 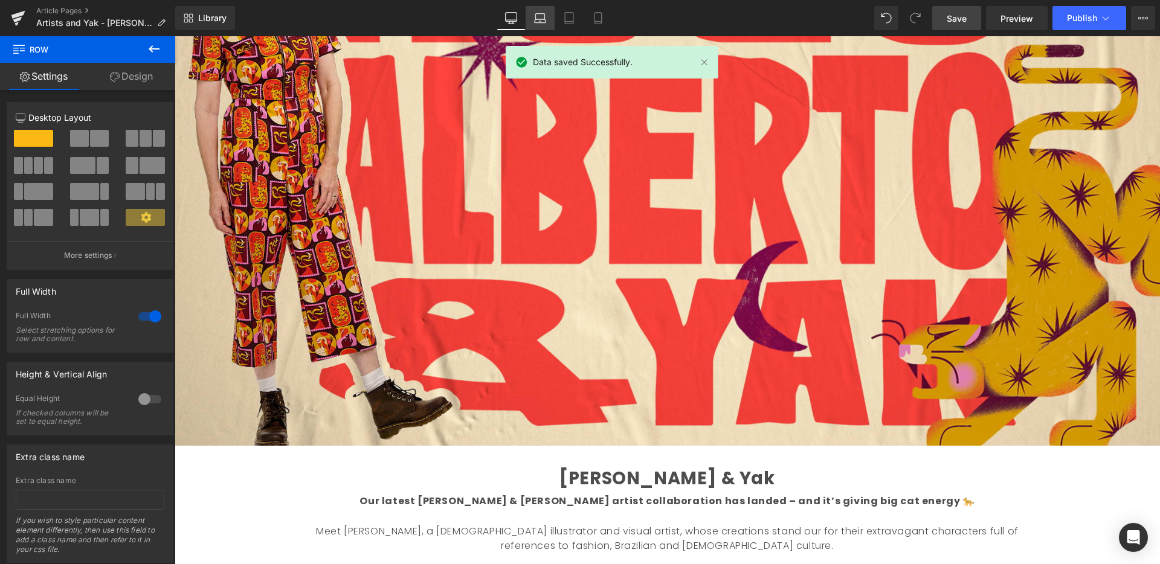 What do you see at coordinates (90, 539) in the screenshot?
I see `div: If you wish to style particular content element differently, then use this field to add a class n...` at bounding box center [90, 539].